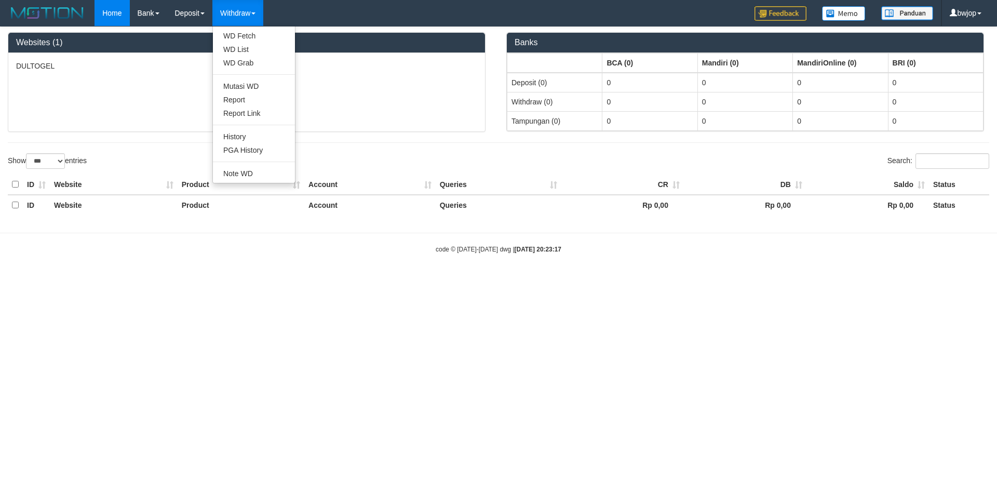 The image size is (997, 491). I want to click on h3: Websites (1), so click(247, 43).